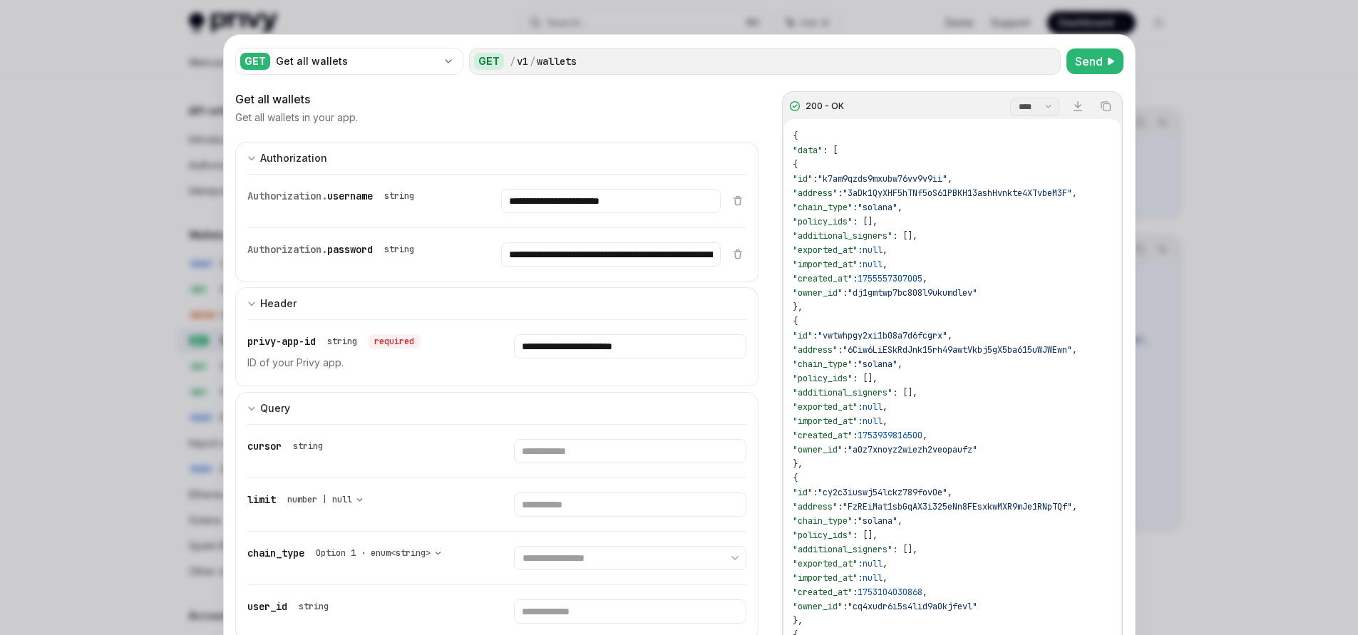 The height and width of the screenshot is (635, 1358). I want to click on div: chain_type, so click(347, 553).